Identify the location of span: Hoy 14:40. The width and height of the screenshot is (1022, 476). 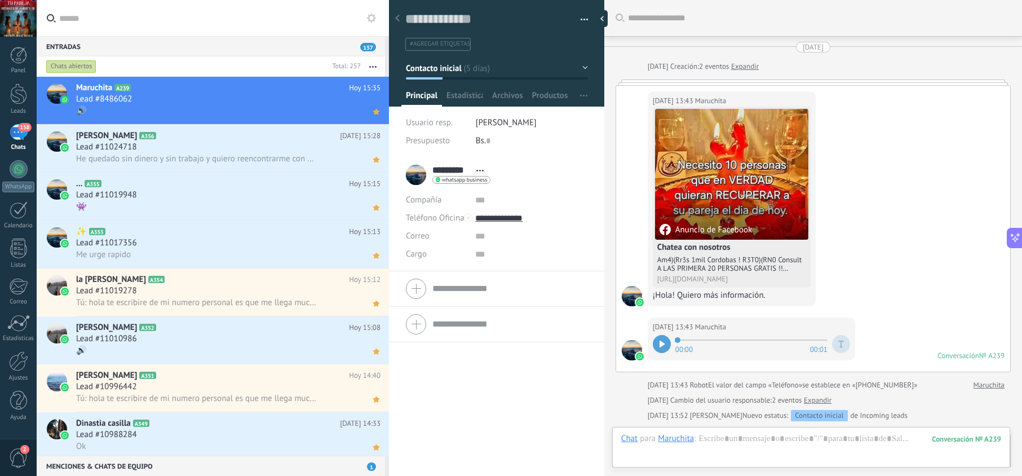
(365, 376).